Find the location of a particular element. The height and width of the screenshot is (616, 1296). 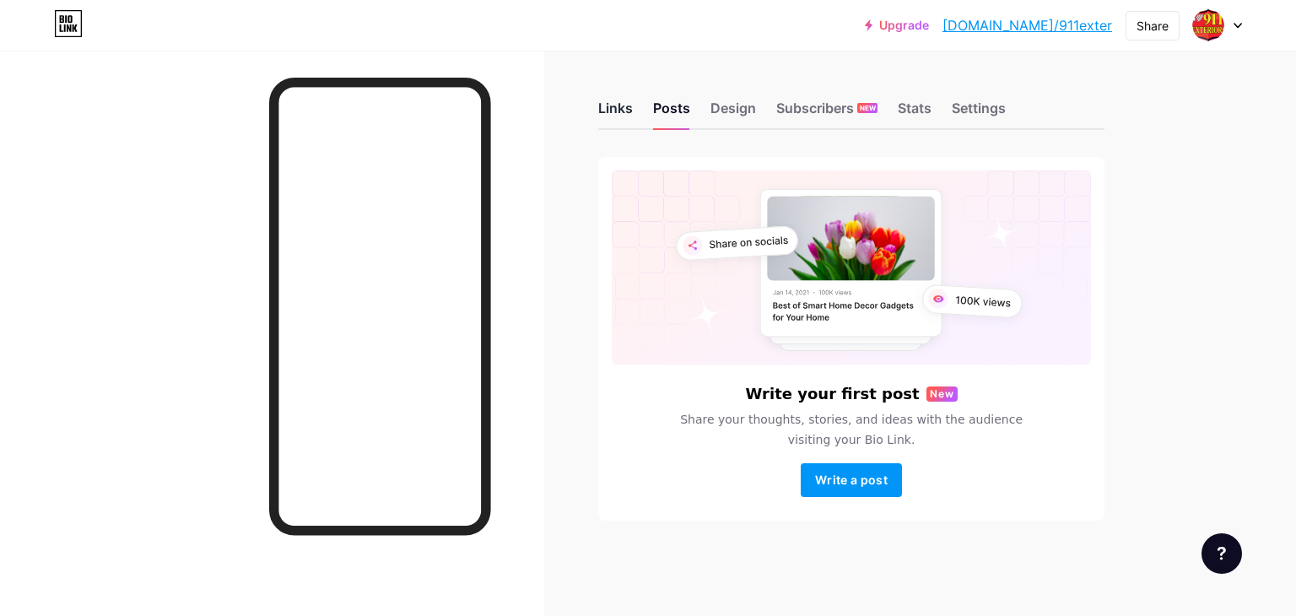

div: Stats is located at coordinates (915, 113).